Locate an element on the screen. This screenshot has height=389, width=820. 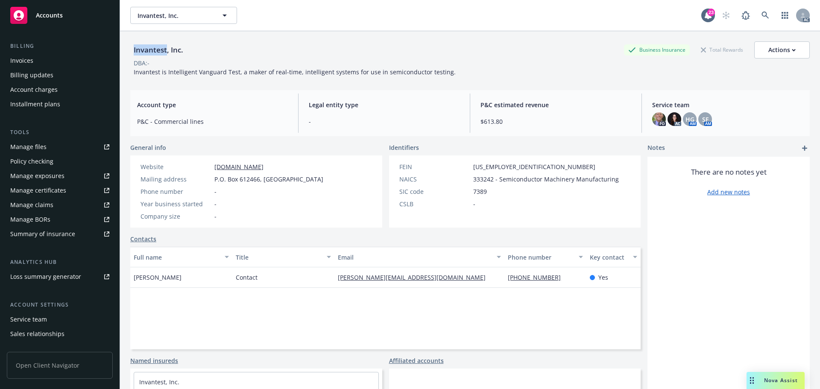
div: Title is located at coordinates (278, 257).